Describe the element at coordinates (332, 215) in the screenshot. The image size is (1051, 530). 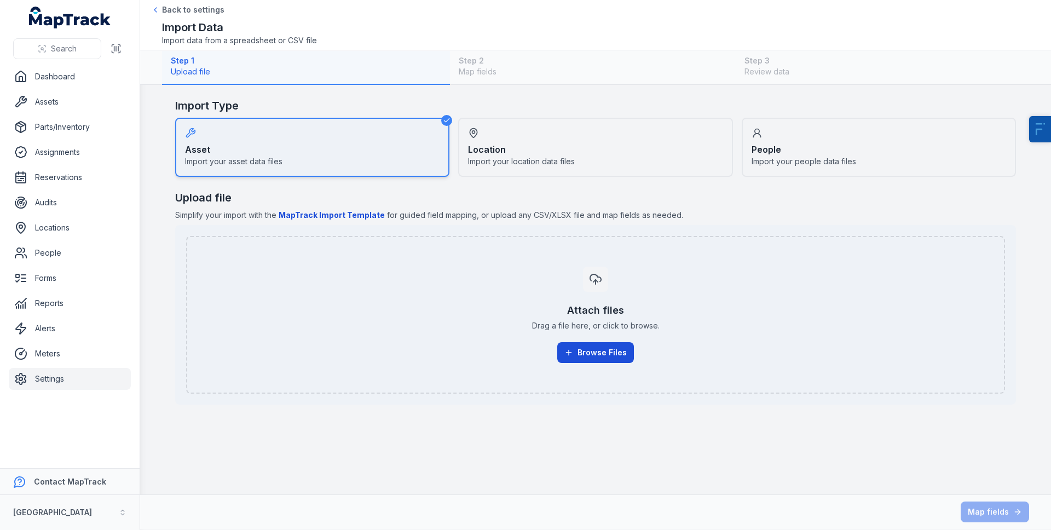
I see `b: MapTrack Import Template` at that location.